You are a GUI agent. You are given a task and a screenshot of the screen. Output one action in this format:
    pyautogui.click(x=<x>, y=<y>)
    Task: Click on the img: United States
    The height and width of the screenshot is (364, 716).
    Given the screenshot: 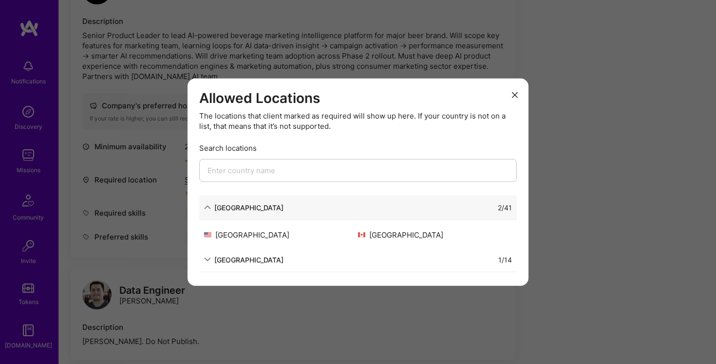 What is the action you would take?
    pyautogui.click(x=208, y=234)
    